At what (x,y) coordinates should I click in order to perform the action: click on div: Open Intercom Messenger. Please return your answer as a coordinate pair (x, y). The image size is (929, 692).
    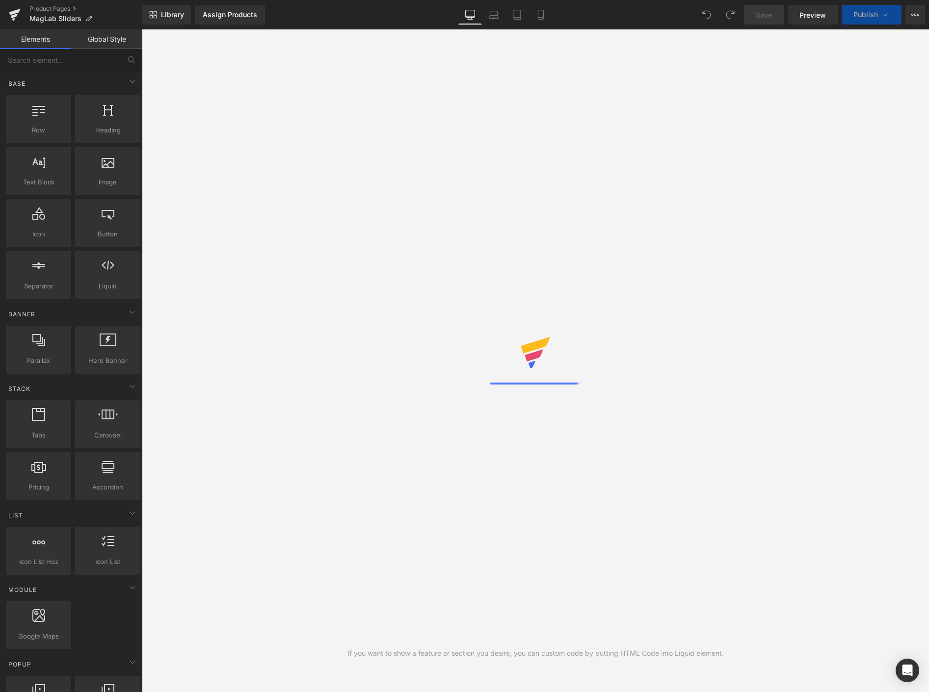
    Looking at the image, I should click on (907, 671).